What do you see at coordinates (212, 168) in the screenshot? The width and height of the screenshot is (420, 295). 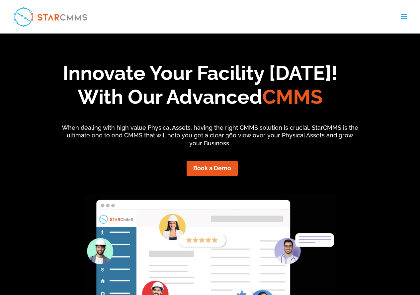 I see `a: Book a Demo` at bounding box center [212, 168].